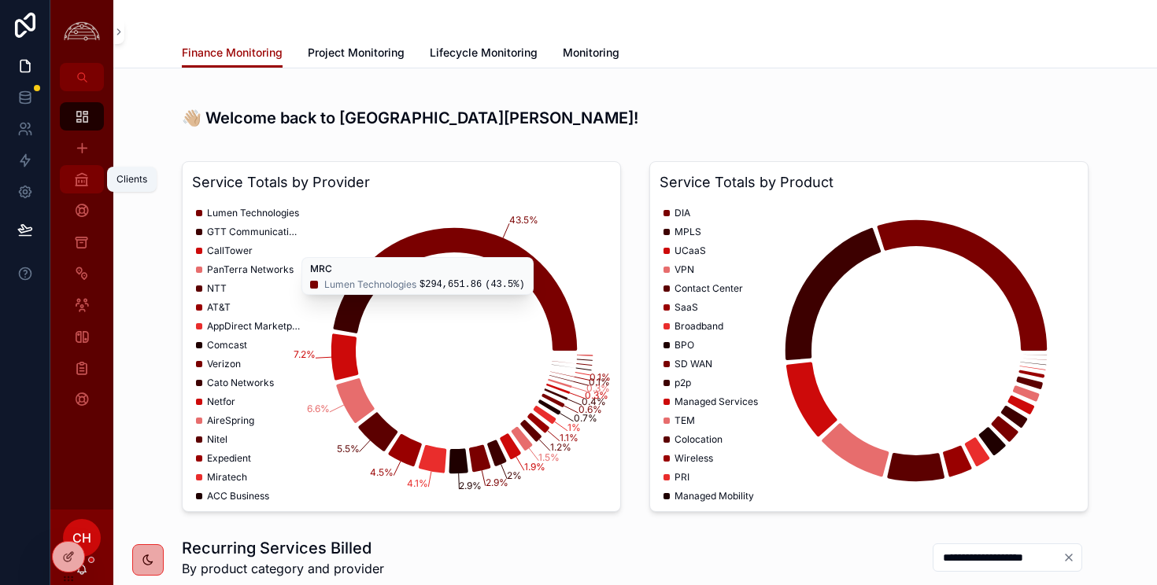 The image size is (1157, 585). I want to click on span: AT&T, so click(219, 308).